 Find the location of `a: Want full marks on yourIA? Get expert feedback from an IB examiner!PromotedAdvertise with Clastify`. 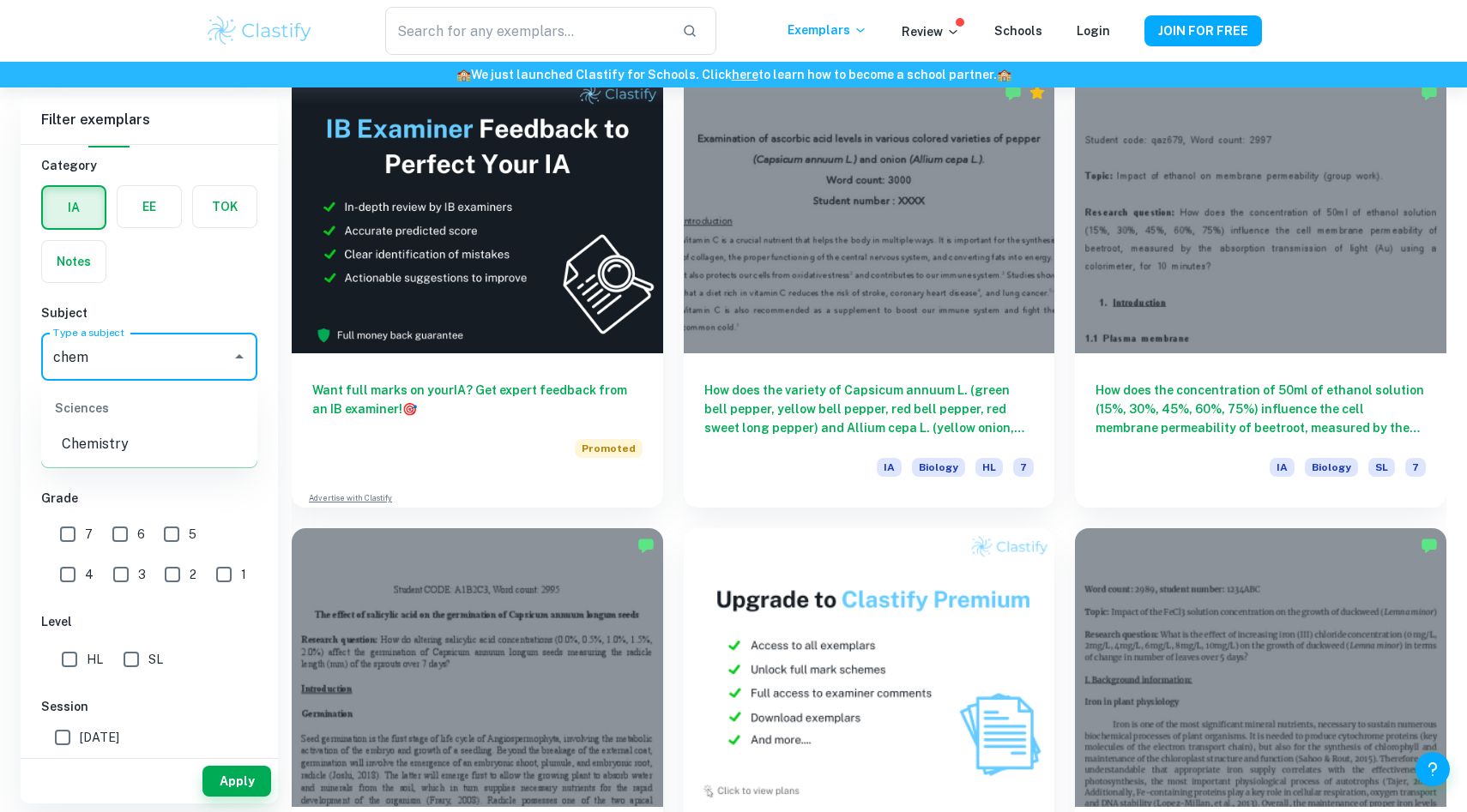

a: Want full marks on yourIA? Get expert feedback from an IB examiner!PromotedAdvertise with Clastify is located at coordinates (477, 291).